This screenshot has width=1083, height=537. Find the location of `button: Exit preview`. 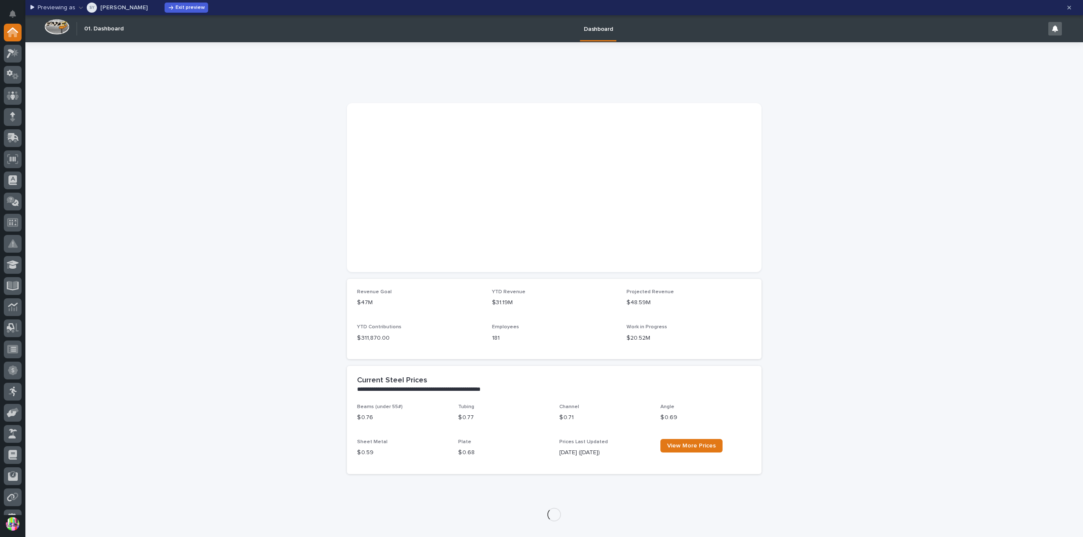

button: Exit preview is located at coordinates (186, 8).